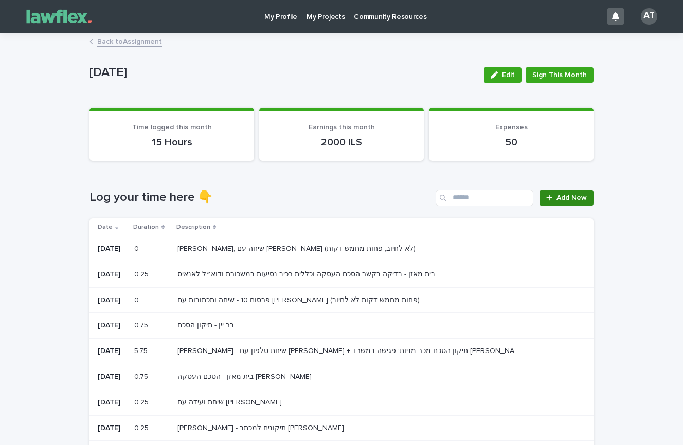 Image resolution: width=683 pixels, height=445 pixels. I want to click on p: Duration, so click(146, 227).